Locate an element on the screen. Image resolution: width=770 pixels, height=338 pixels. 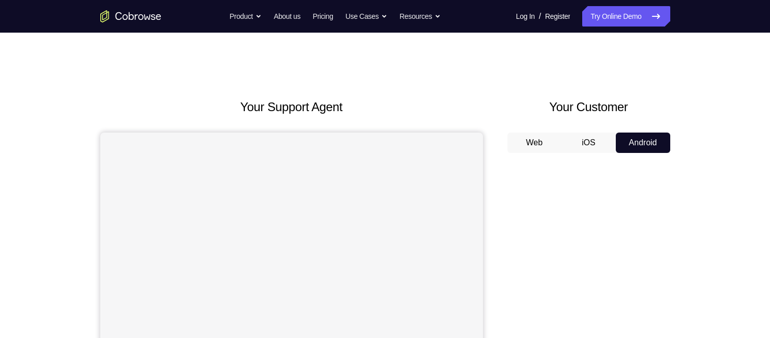
button: iOS is located at coordinates (589, 143).